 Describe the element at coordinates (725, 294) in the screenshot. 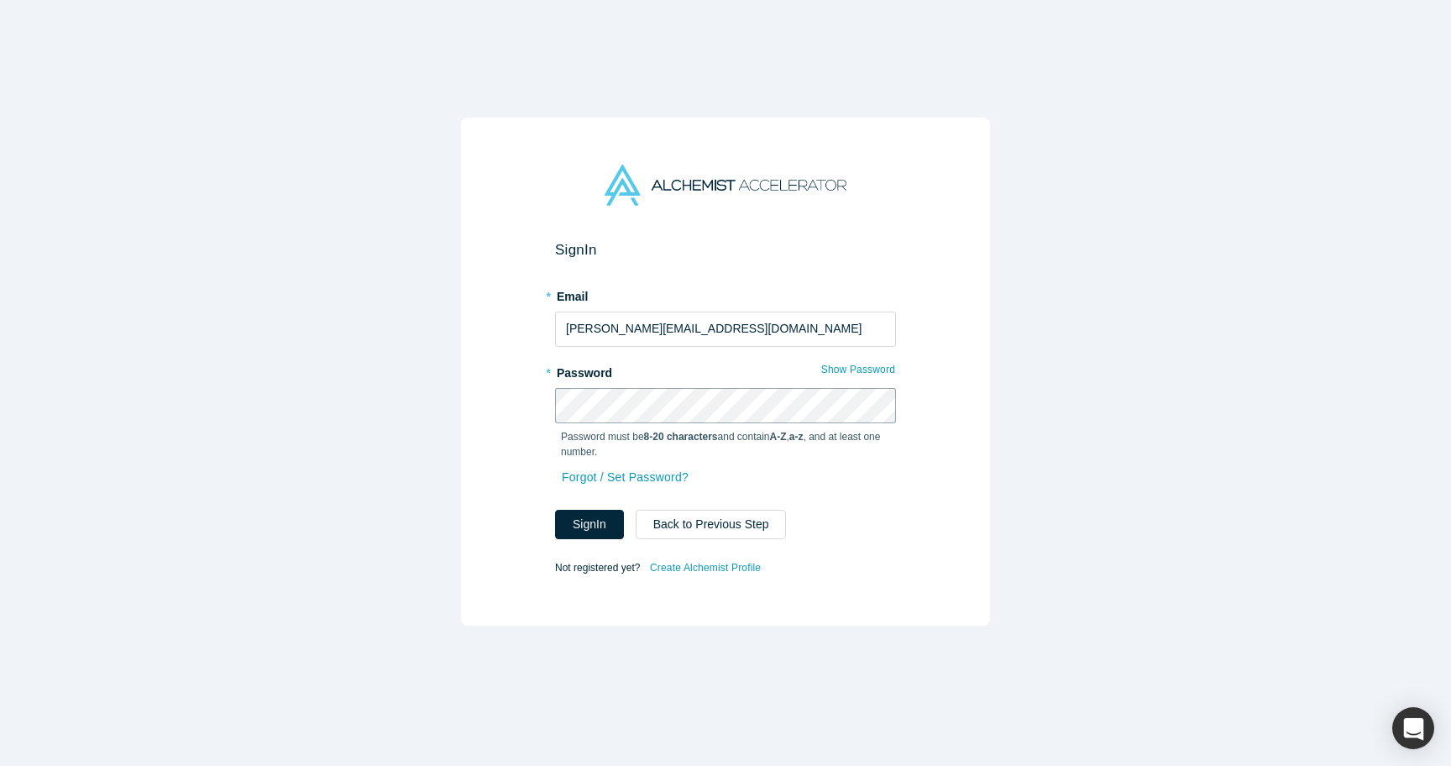

I see `label: Email` at that location.